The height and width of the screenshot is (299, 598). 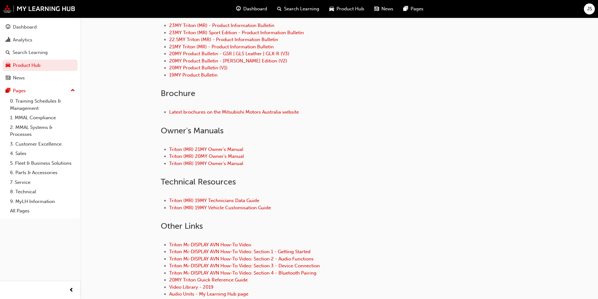 What do you see at coordinates (413, 9) in the screenshot?
I see `a: pages-iconPages` at bounding box center [413, 9].